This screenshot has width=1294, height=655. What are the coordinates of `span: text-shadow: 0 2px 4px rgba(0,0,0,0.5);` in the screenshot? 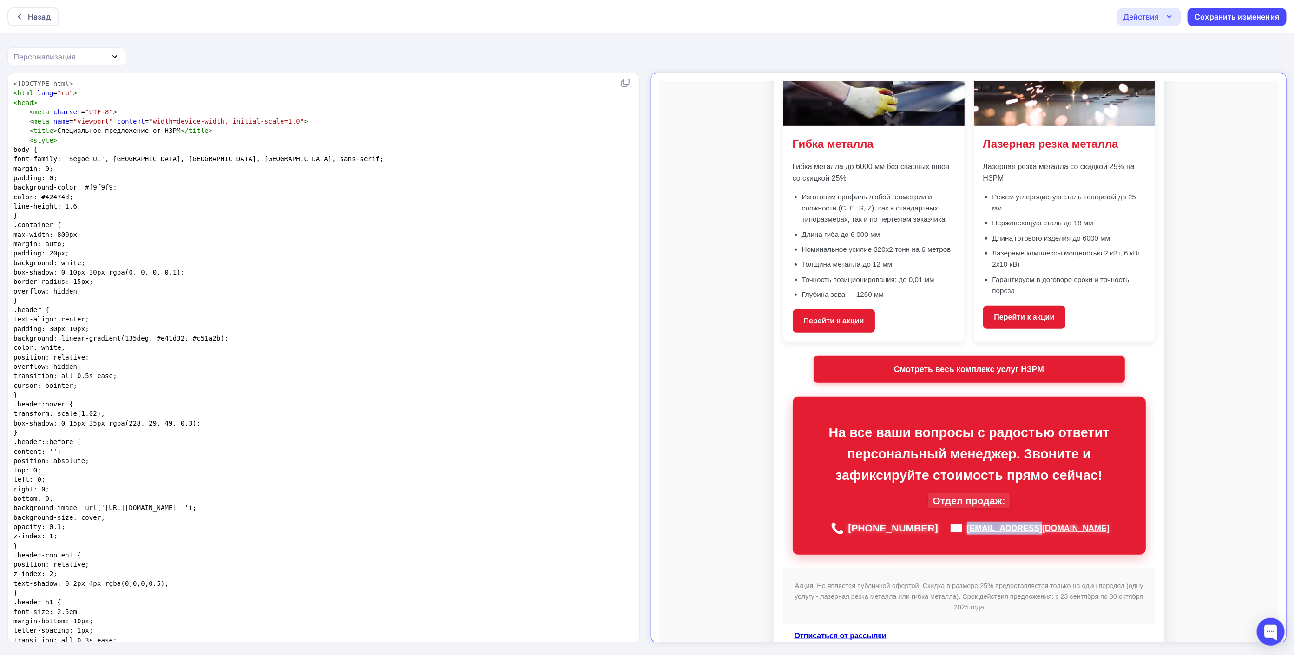 It's located at (91, 584).